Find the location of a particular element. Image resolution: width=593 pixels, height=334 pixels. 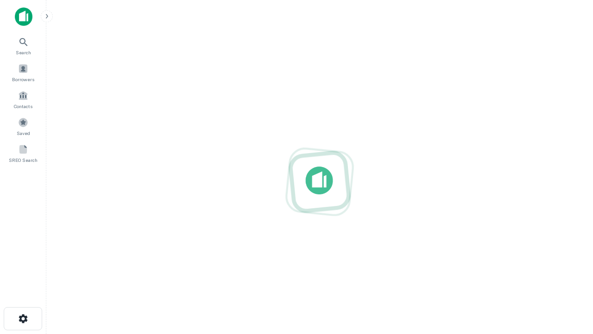

span: Borrowers is located at coordinates (23, 79).